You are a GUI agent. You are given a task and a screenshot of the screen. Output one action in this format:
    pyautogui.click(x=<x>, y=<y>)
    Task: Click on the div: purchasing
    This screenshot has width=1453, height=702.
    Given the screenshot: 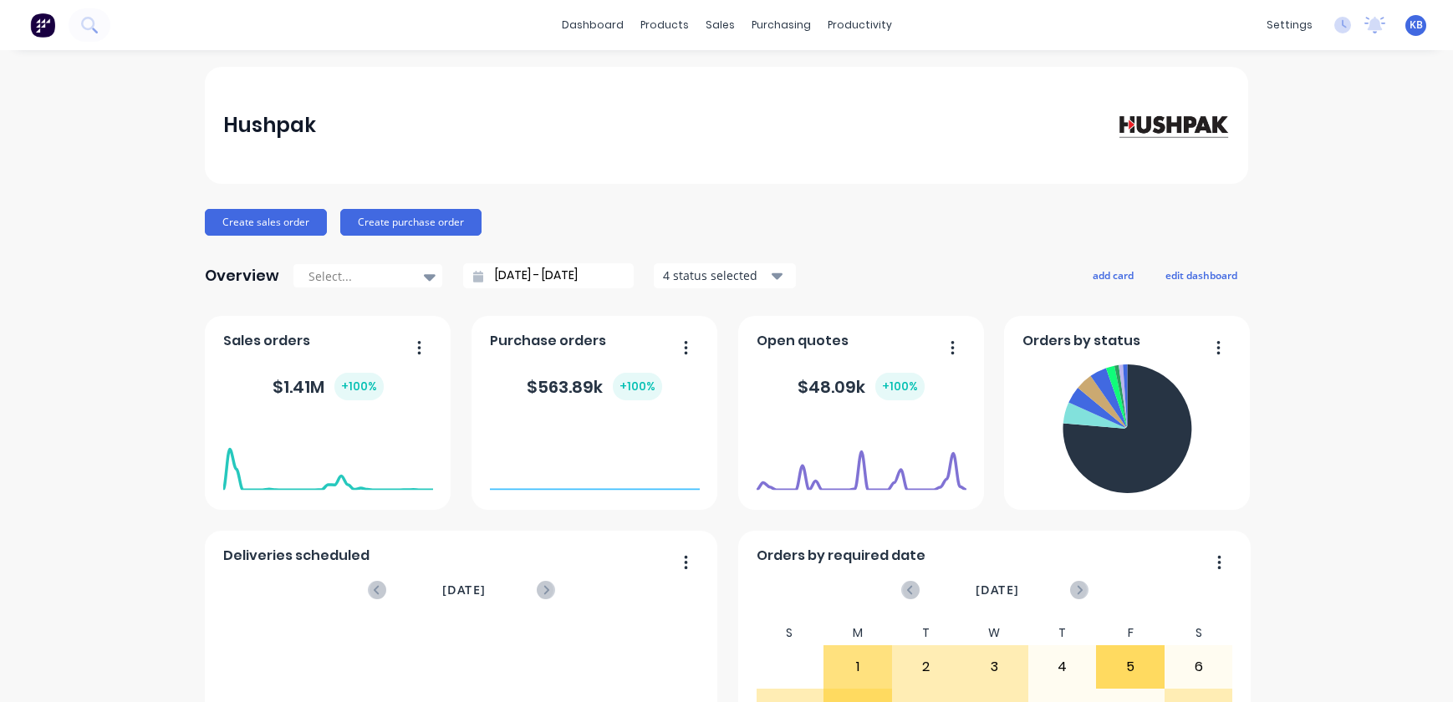 What is the action you would take?
    pyautogui.click(x=781, y=25)
    